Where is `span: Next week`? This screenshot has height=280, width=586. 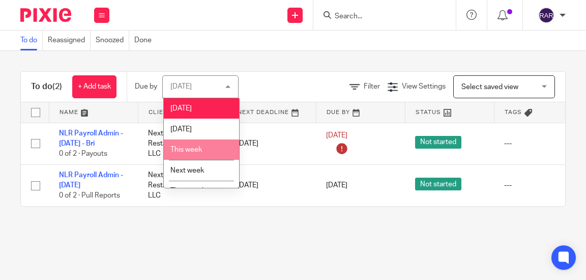
span: Next week is located at coordinates (187, 170).